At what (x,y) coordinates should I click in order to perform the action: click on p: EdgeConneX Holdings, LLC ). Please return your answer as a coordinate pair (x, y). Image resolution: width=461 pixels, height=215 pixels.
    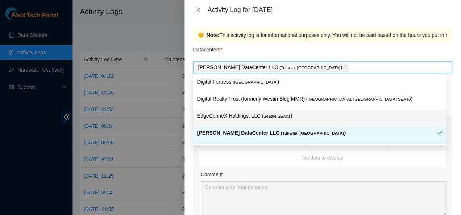
    Looking at the image, I should click on (320, 116).